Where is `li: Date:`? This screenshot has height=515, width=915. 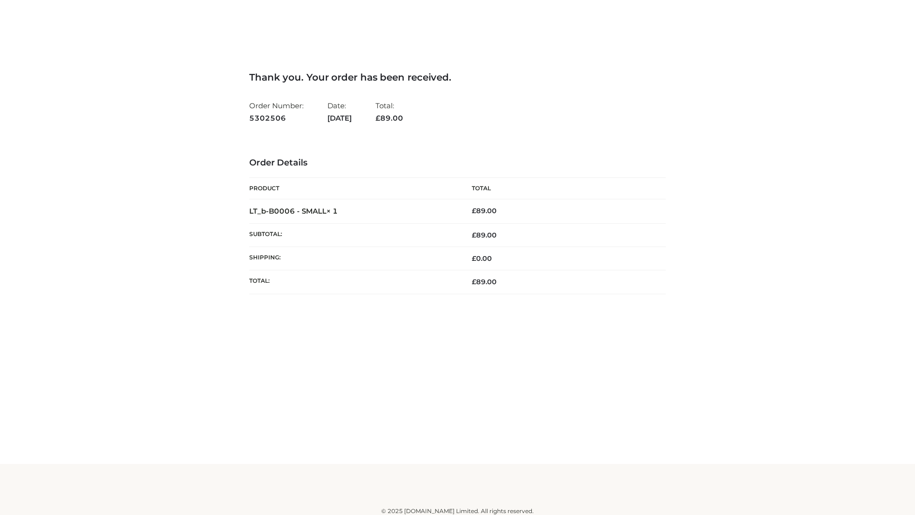 li: Date: is located at coordinates (339, 112).